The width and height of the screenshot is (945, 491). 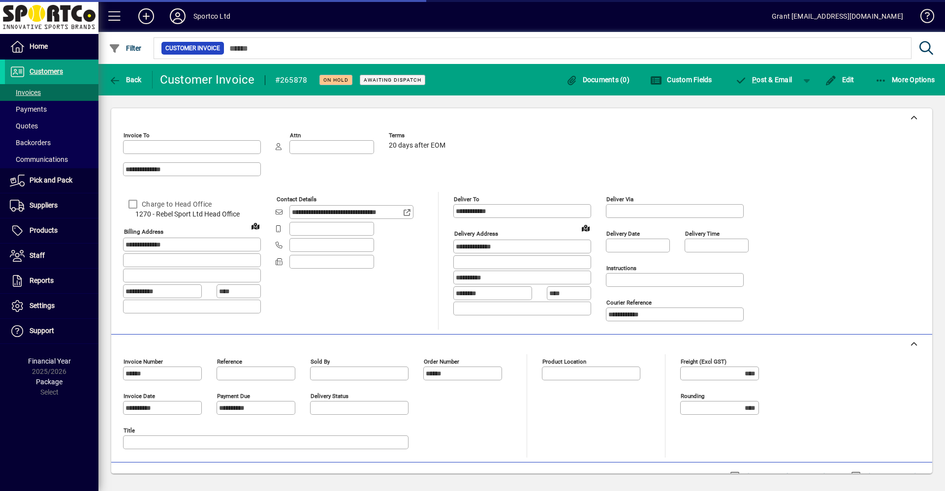 What do you see at coordinates (336, 80) in the screenshot?
I see `span: On hold` at bounding box center [336, 80].